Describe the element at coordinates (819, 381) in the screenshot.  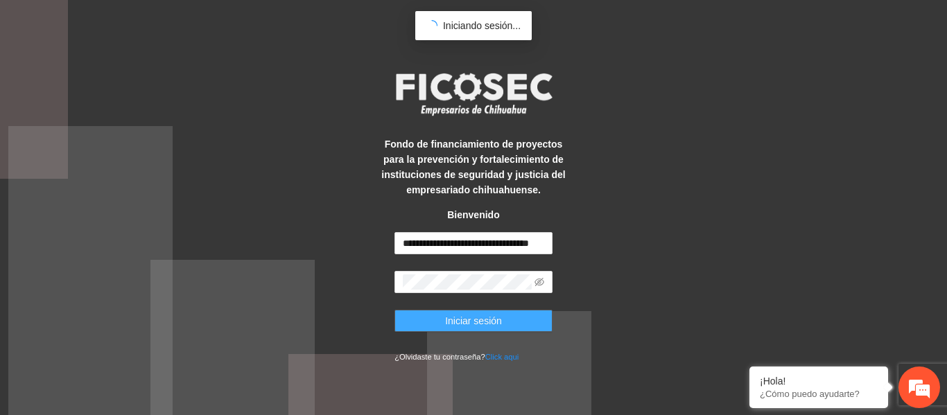
I see `div: ¡Hola!` at that location.